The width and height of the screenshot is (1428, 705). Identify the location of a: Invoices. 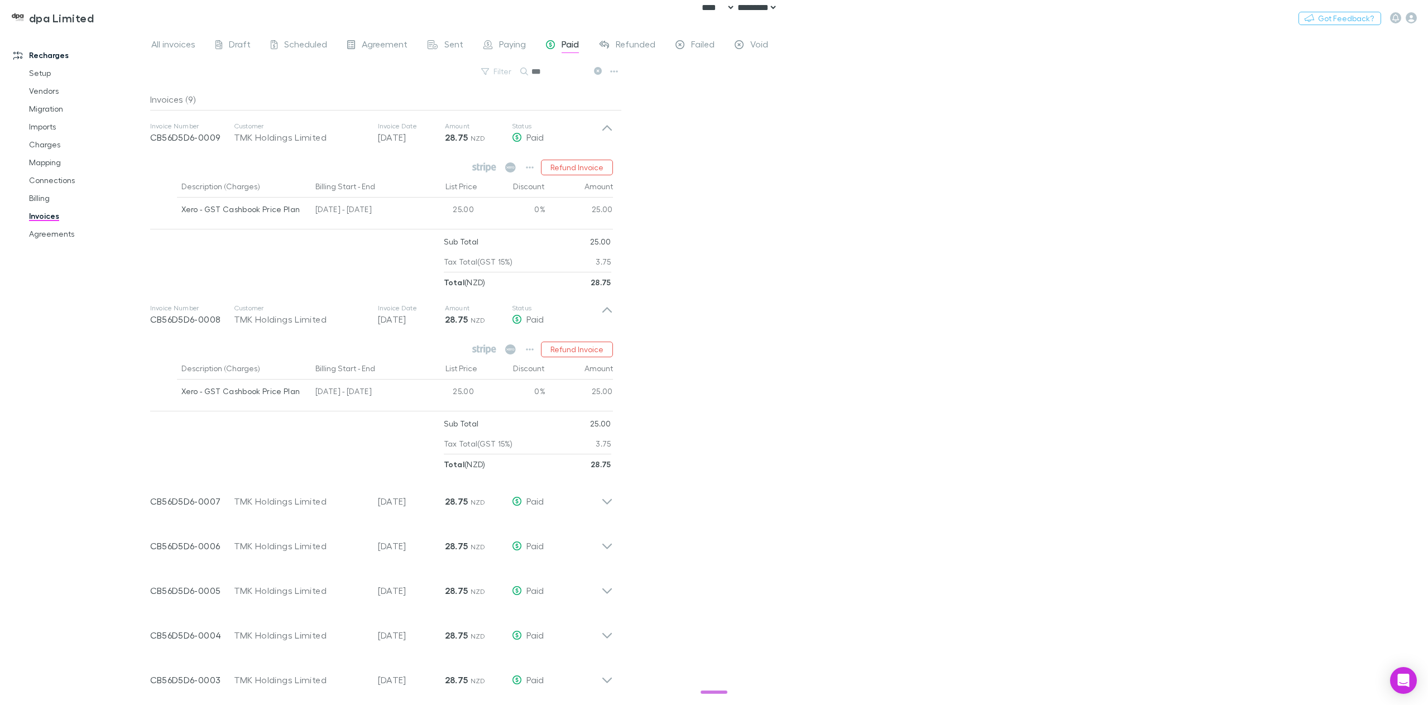
(87, 216).